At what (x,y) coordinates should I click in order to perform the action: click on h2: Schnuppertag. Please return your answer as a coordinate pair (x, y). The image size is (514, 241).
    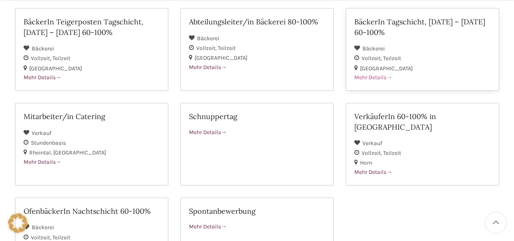
    Looking at the image, I should click on (257, 116).